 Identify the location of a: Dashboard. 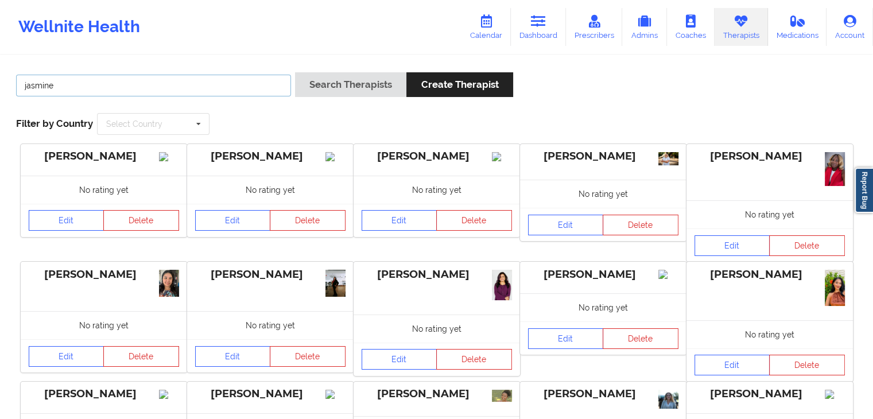
(538, 27).